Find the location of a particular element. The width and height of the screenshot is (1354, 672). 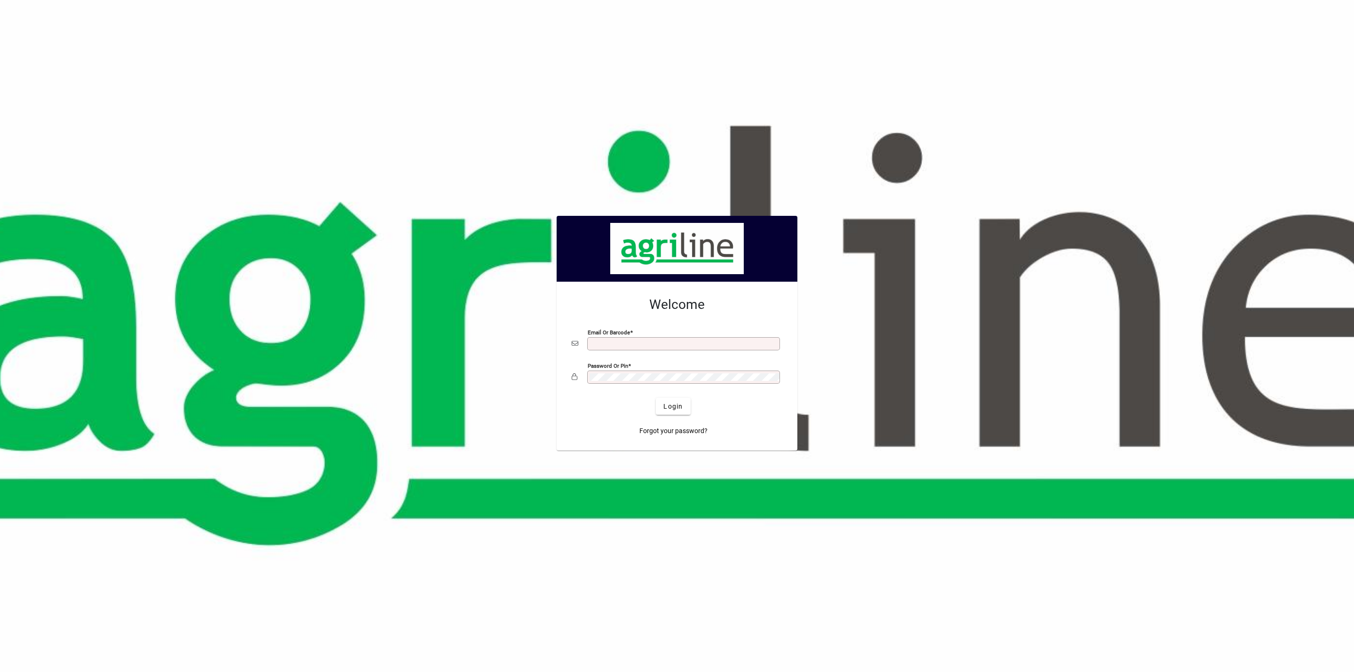

h2: Welcome is located at coordinates (677, 305).